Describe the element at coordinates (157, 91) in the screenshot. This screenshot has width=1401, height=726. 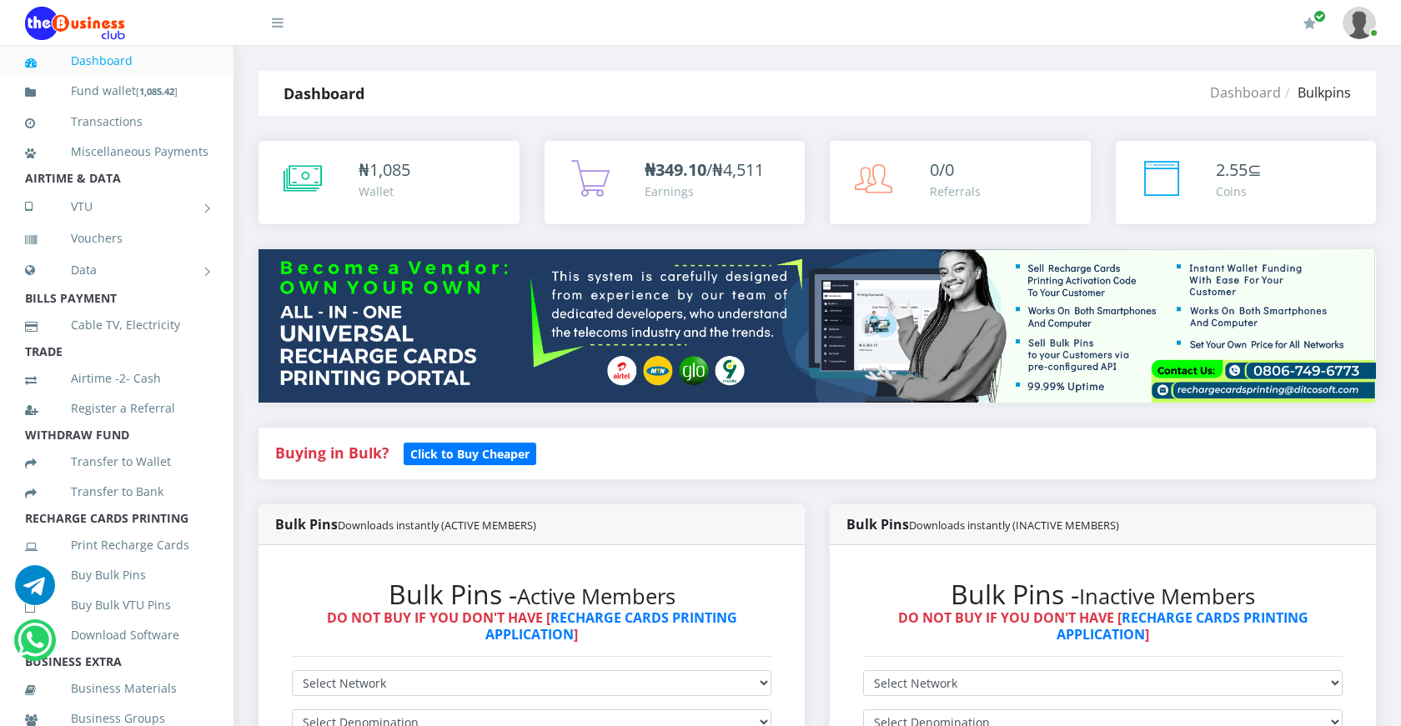
I see `b: 1,085.42` at that location.